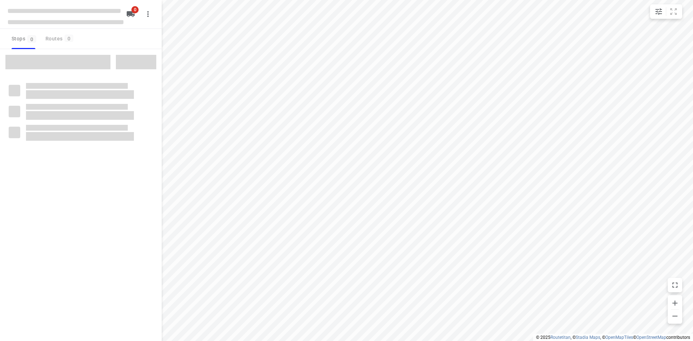 This screenshot has width=693, height=341. I want to click on li: © 2025 , © , © © contributors, so click(613, 337).